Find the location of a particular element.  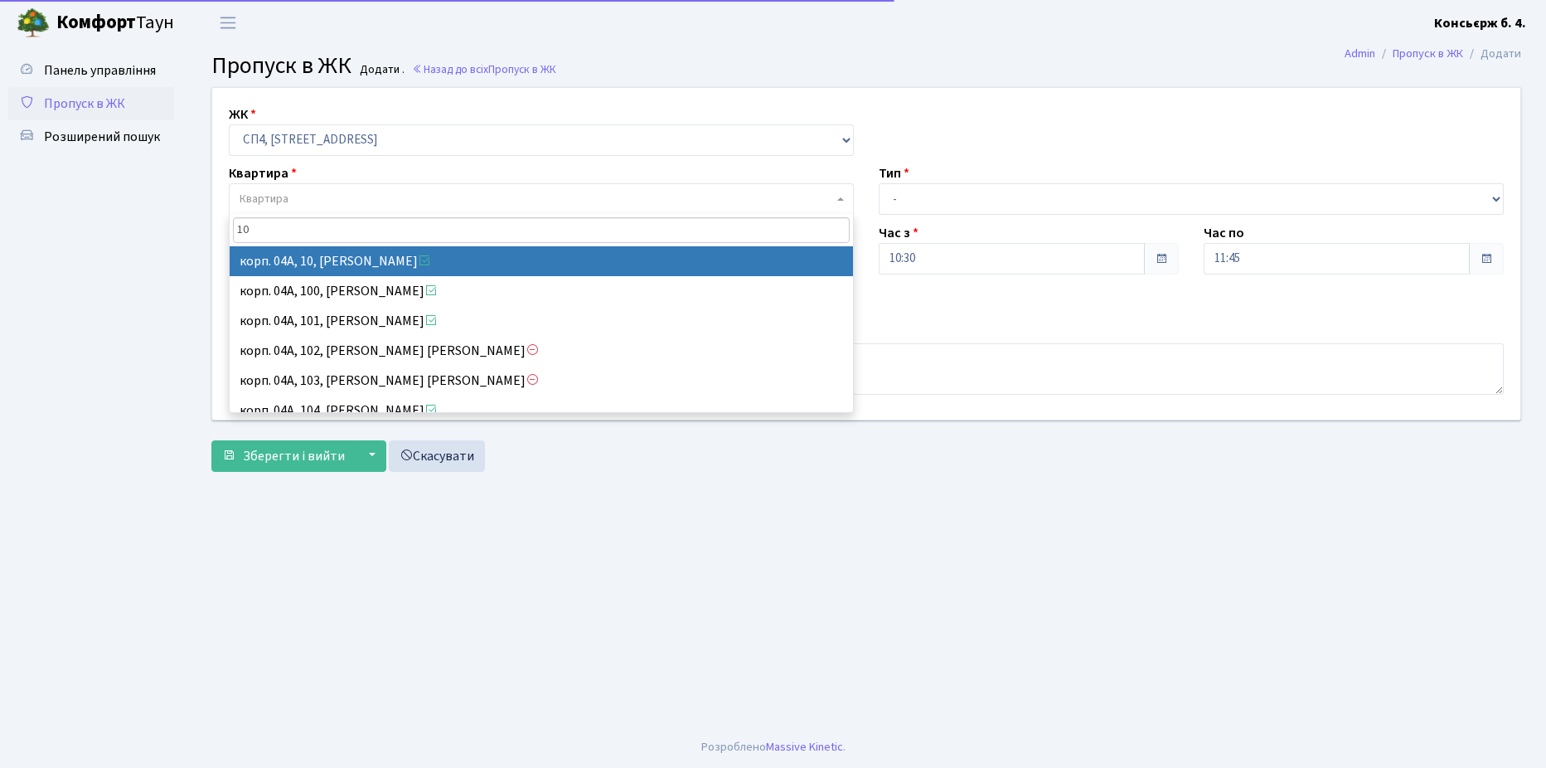

span: Таун is located at coordinates (115, 23).